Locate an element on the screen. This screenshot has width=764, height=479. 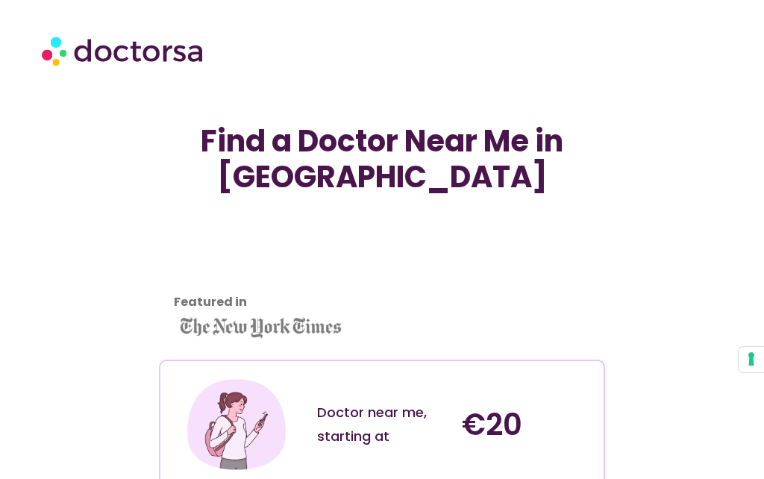
img: Illustration depicting a young woman in a casual outfit, engaged with her smartphone. She has a p... is located at coordinates (236, 424).